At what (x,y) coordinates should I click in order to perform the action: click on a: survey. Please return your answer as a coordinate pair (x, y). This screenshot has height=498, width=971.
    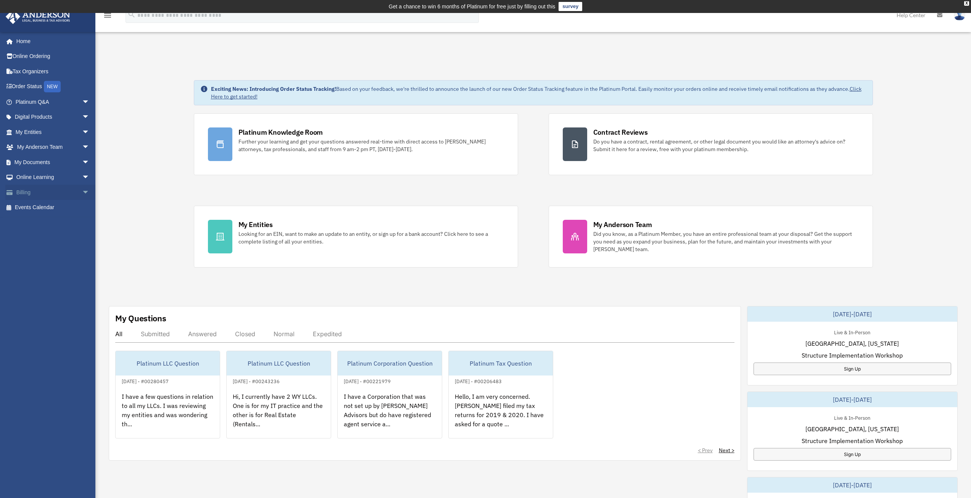
    Looking at the image, I should click on (570, 6).